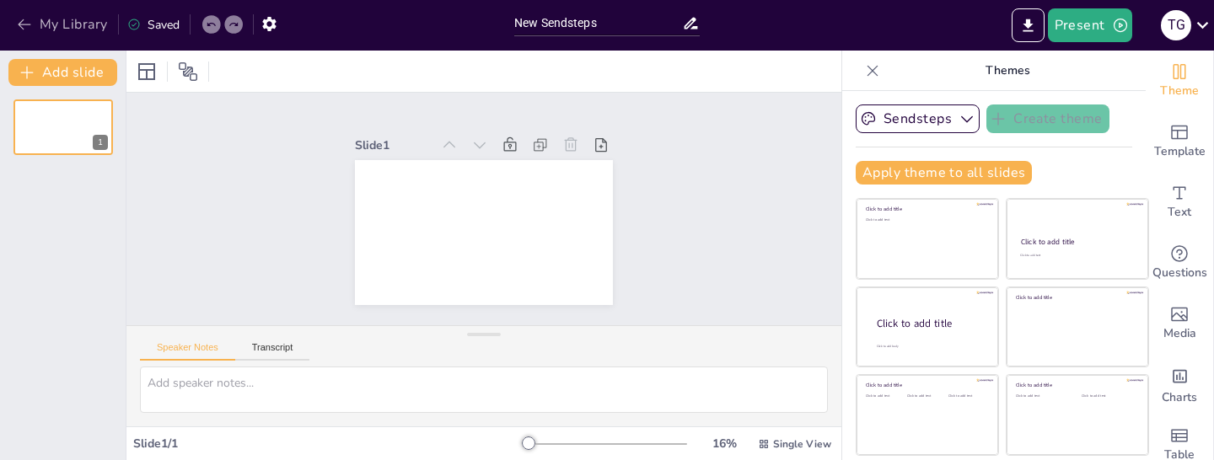  I want to click on div: Slide 1 / 1, so click(329, 444).